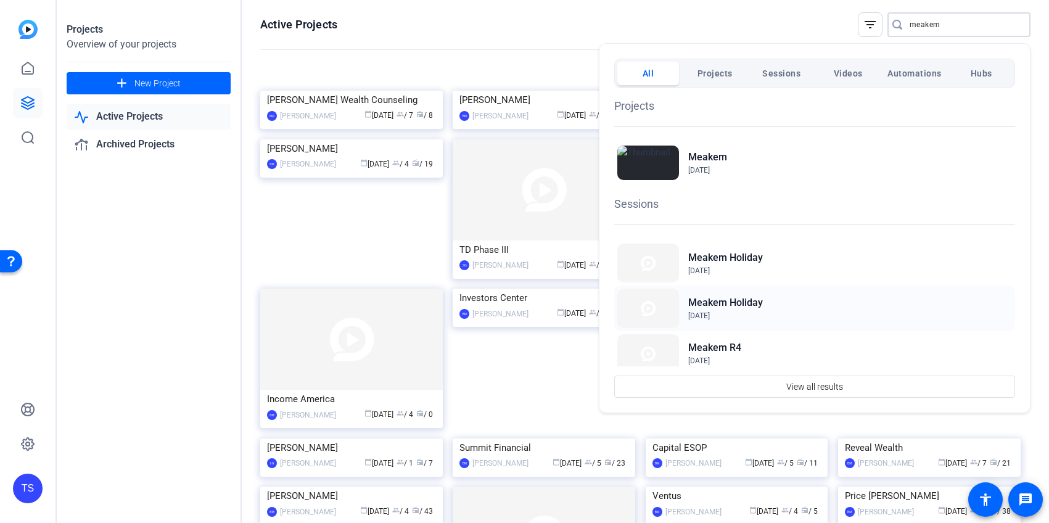  I want to click on h1: Projects, so click(815, 105).